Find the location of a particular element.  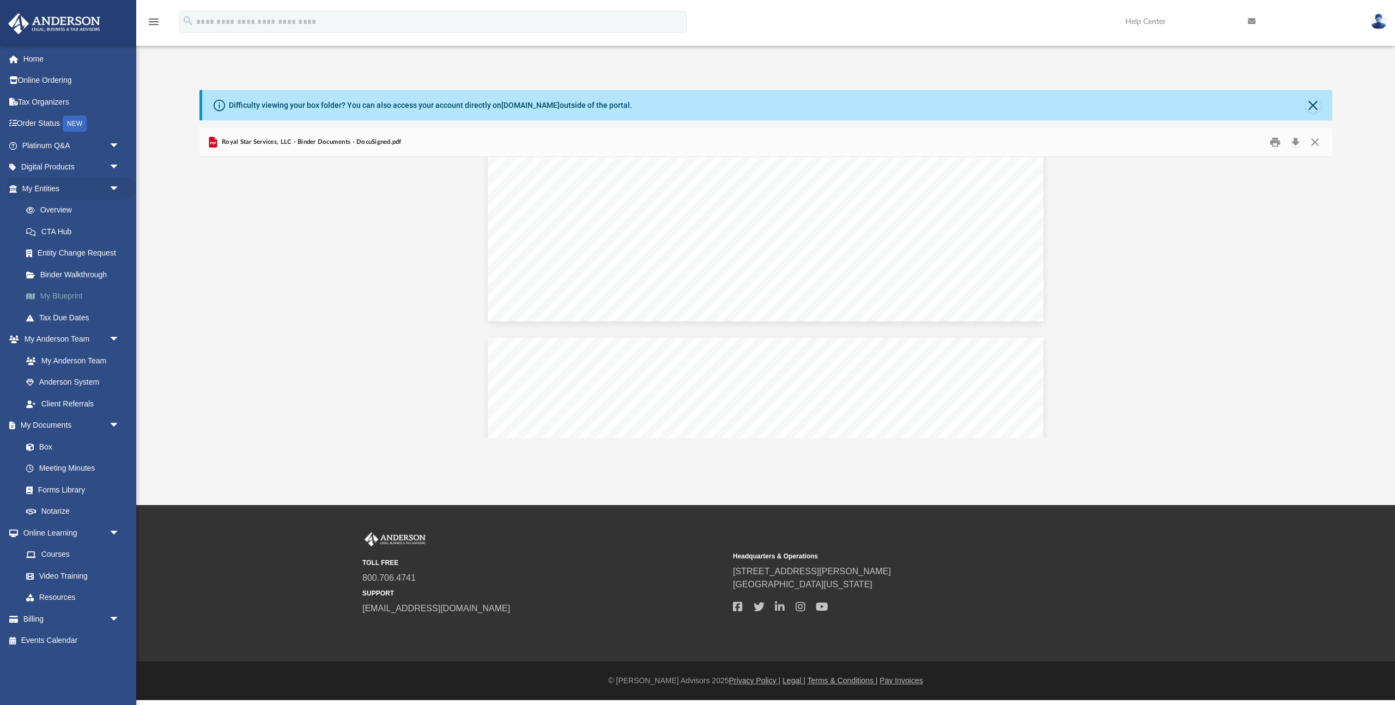

a: My Anderson Team is located at coordinates (70, 361).